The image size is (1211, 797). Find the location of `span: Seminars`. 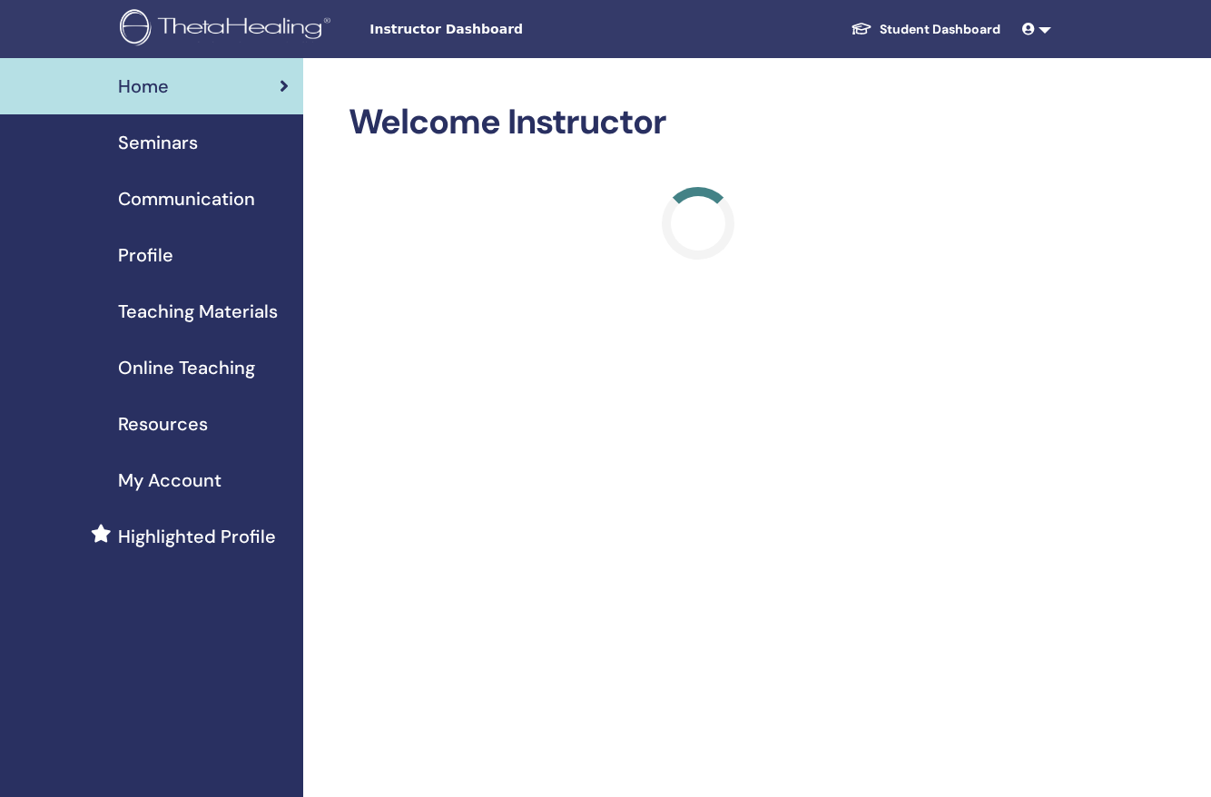

span: Seminars is located at coordinates (158, 143).